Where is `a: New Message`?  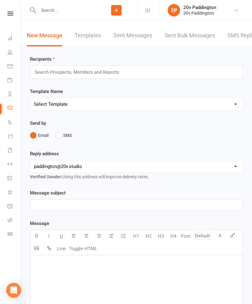
a: New Message is located at coordinates (45, 36).